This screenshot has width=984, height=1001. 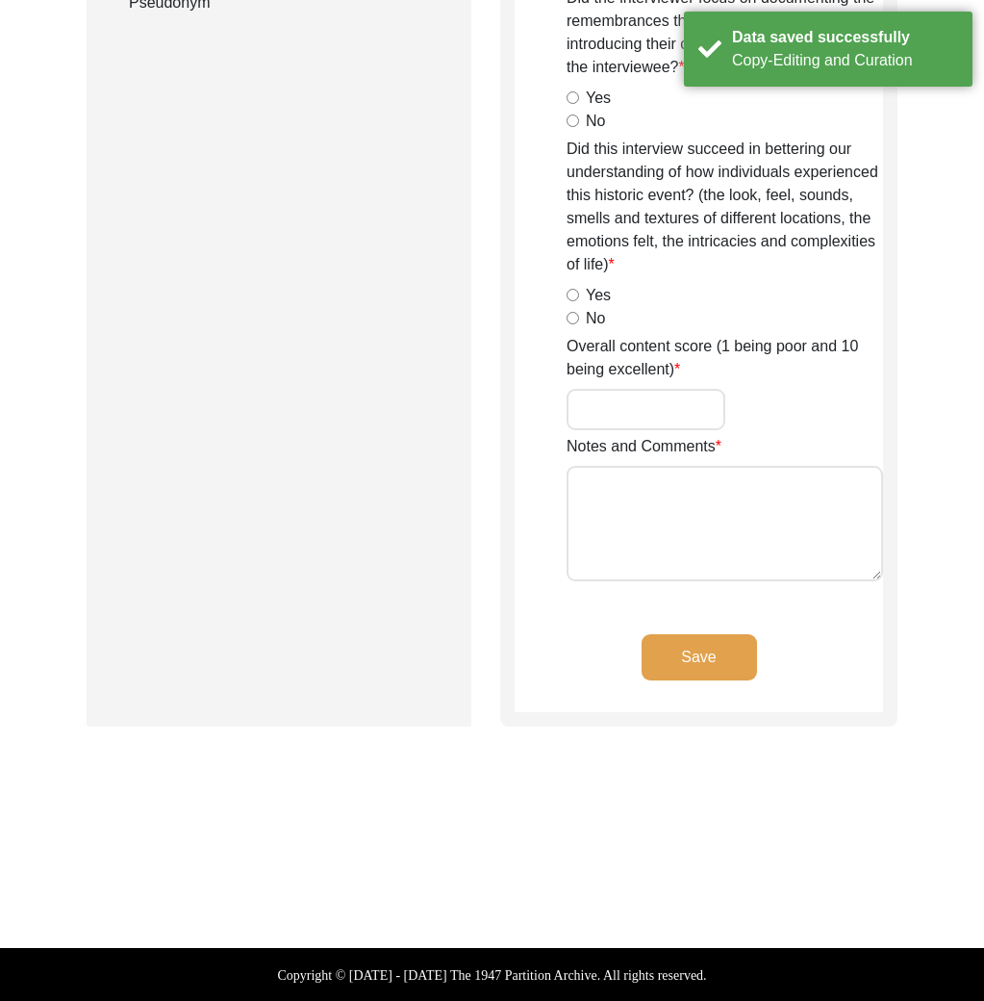 I want to click on label: Overall content score (1 being poor and 10 being excellent), so click(x=724, y=358).